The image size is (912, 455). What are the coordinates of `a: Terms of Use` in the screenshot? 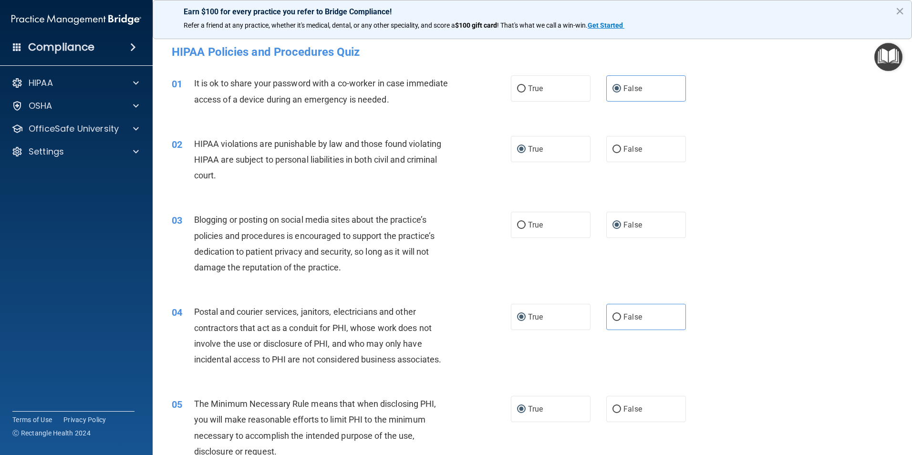 It's located at (32, 420).